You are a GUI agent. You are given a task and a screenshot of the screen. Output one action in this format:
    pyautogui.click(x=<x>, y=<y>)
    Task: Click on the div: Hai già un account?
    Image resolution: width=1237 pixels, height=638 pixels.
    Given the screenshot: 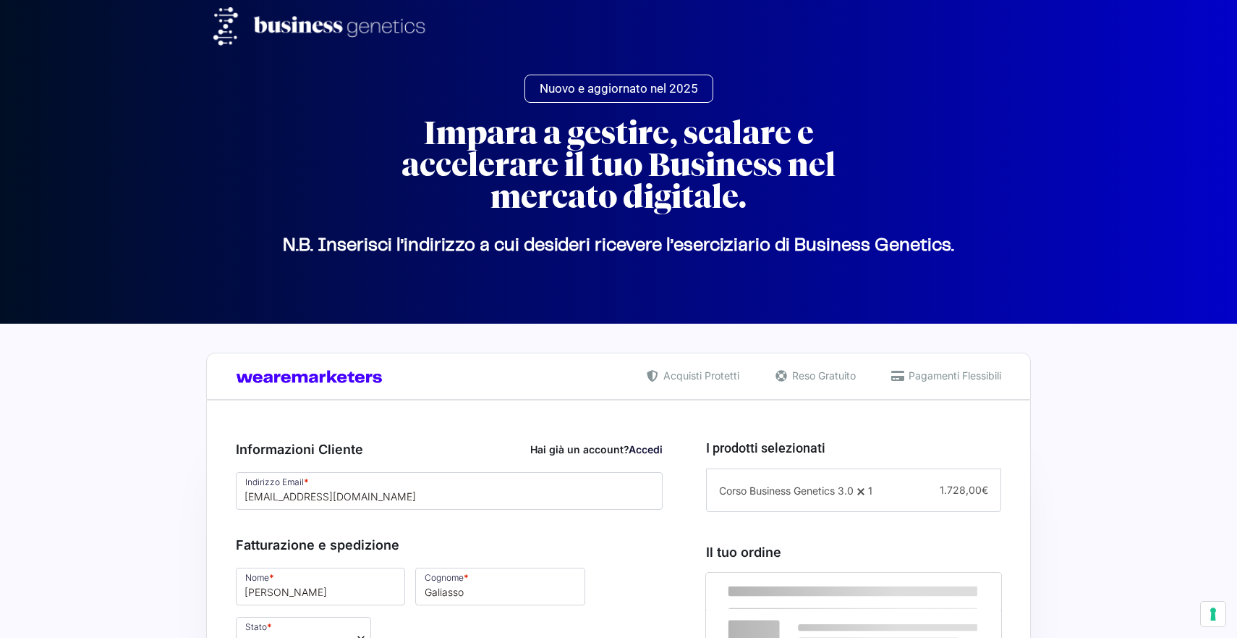 What is the action you would take?
    pyautogui.click(x=596, y=449)
    